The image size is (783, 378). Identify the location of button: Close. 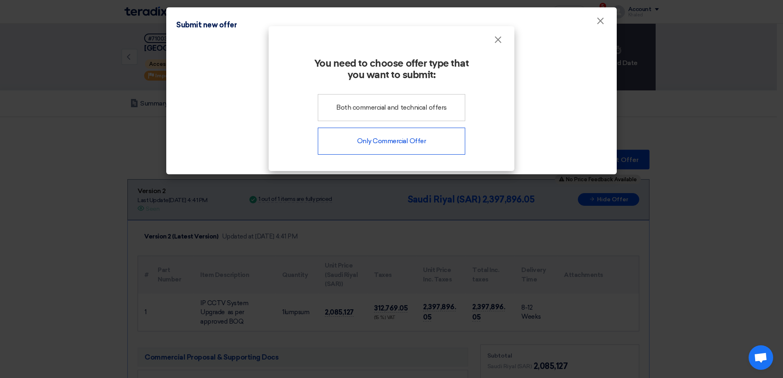
(498, 40).